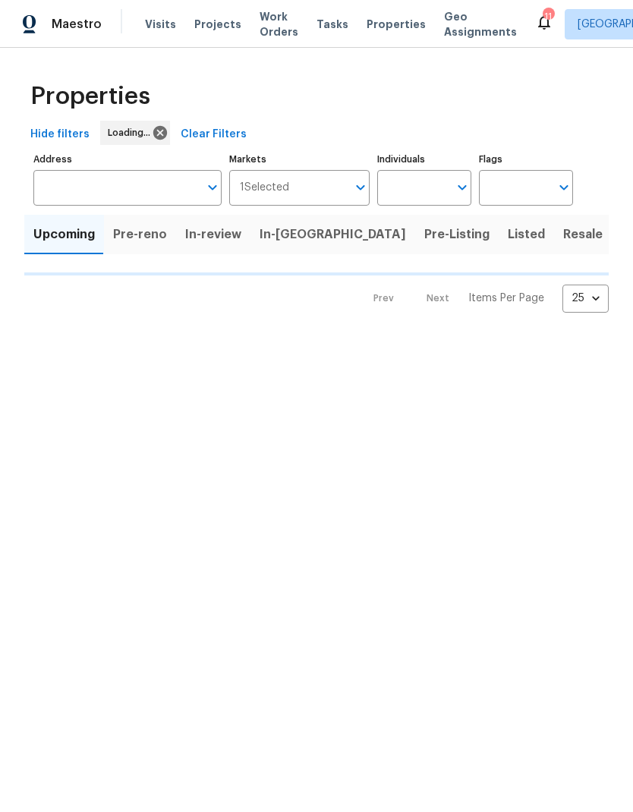  I want to click on nav: Pagination Navigation, so click(483, 298).